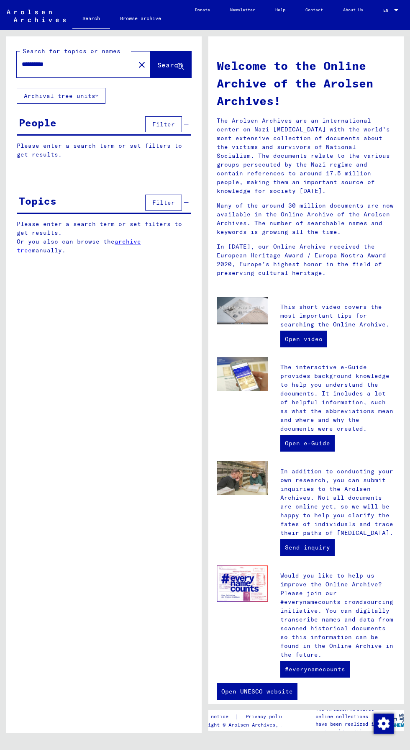  I want to click on a: Open video, so click(304, 339).